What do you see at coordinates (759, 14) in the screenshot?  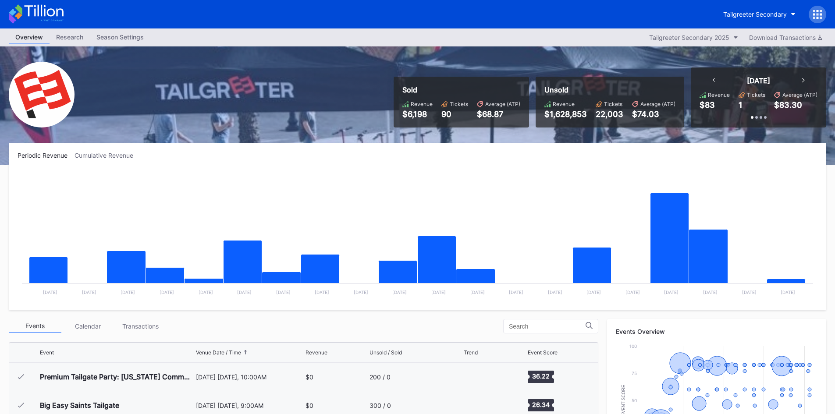 I see `button: Tailgreeter Secondary` at bounding box center [759, 14].